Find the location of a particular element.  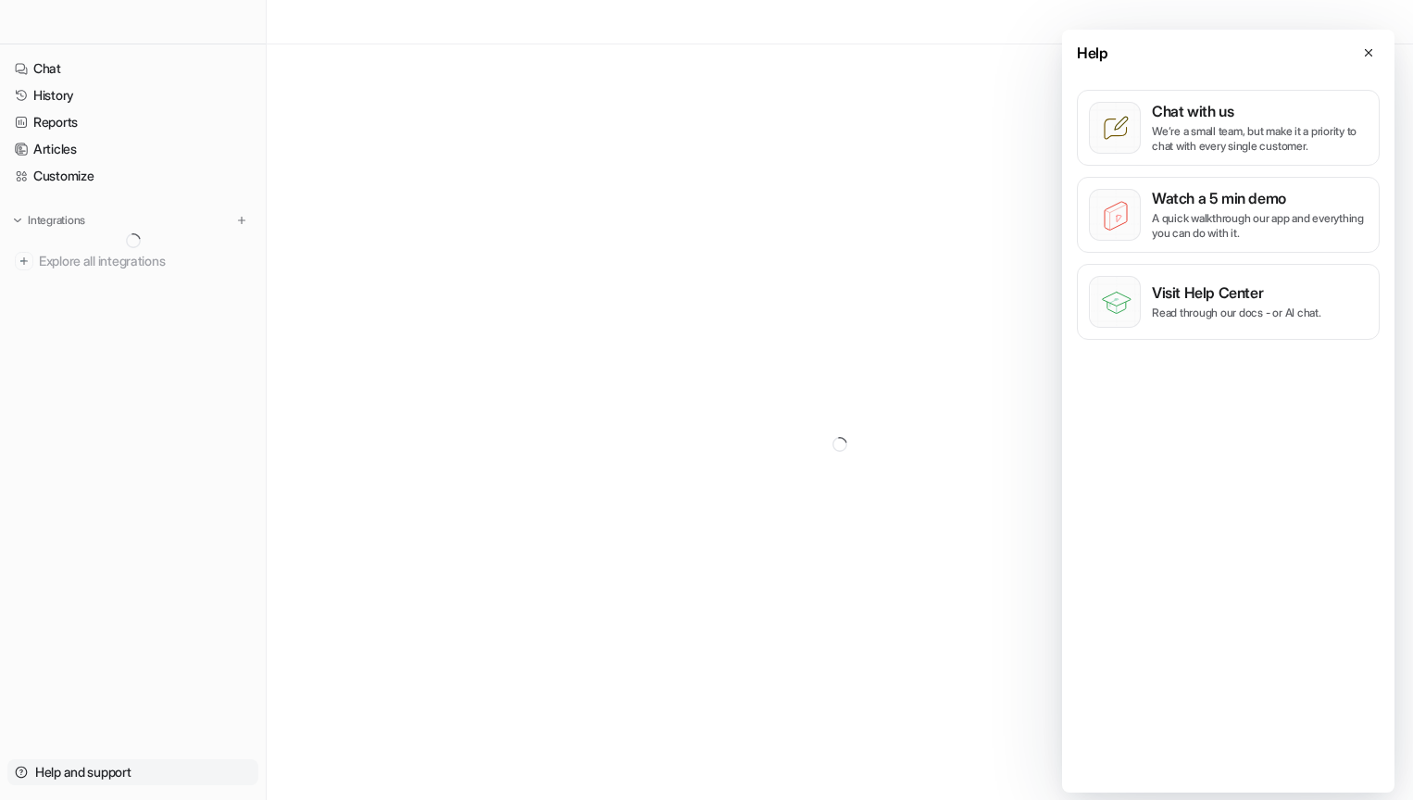

span: Help is located at coordinates (1092, 53).